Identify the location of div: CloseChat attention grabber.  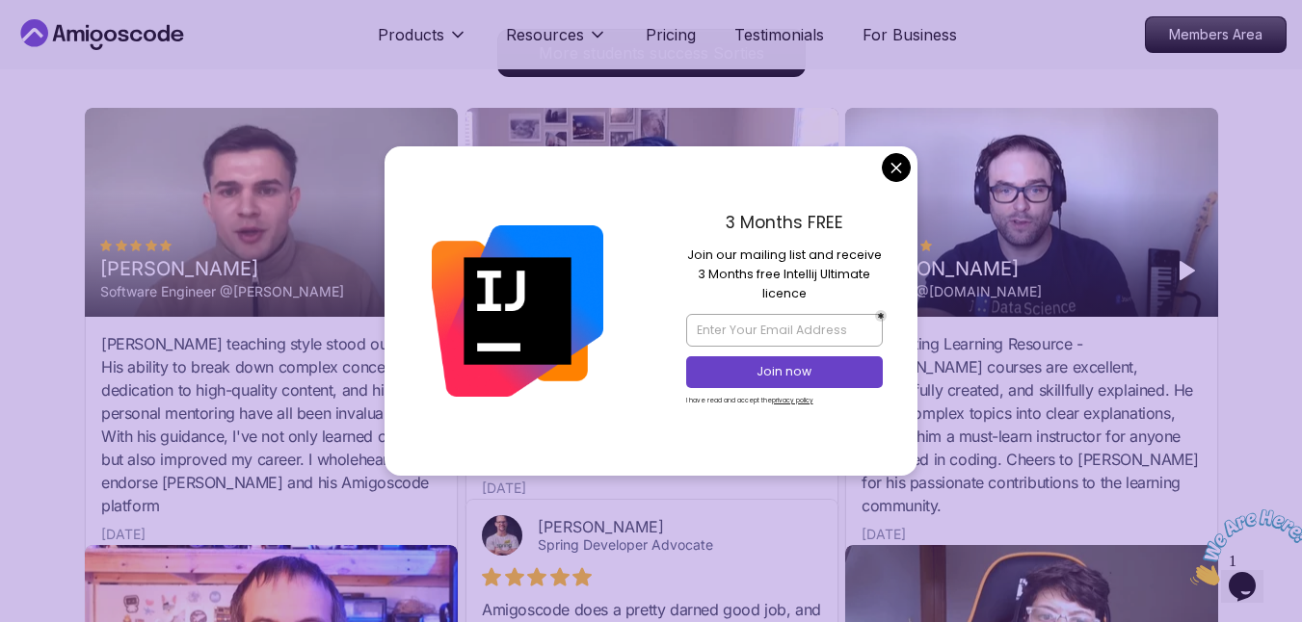
(60, 45).